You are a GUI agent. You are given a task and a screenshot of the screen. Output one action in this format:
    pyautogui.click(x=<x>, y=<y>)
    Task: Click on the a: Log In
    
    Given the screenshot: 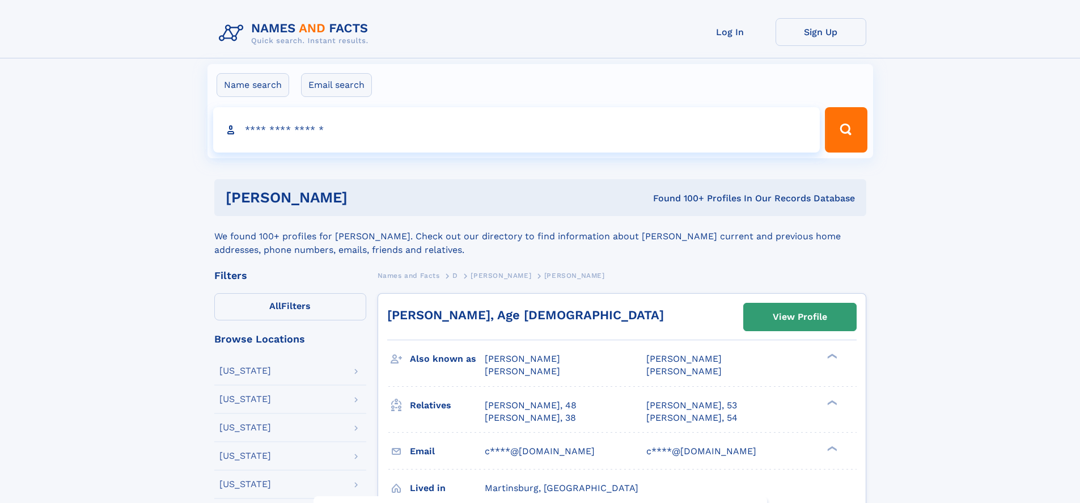 What is the action you would take?
    pyautogui.click(x=730, y=32)
    